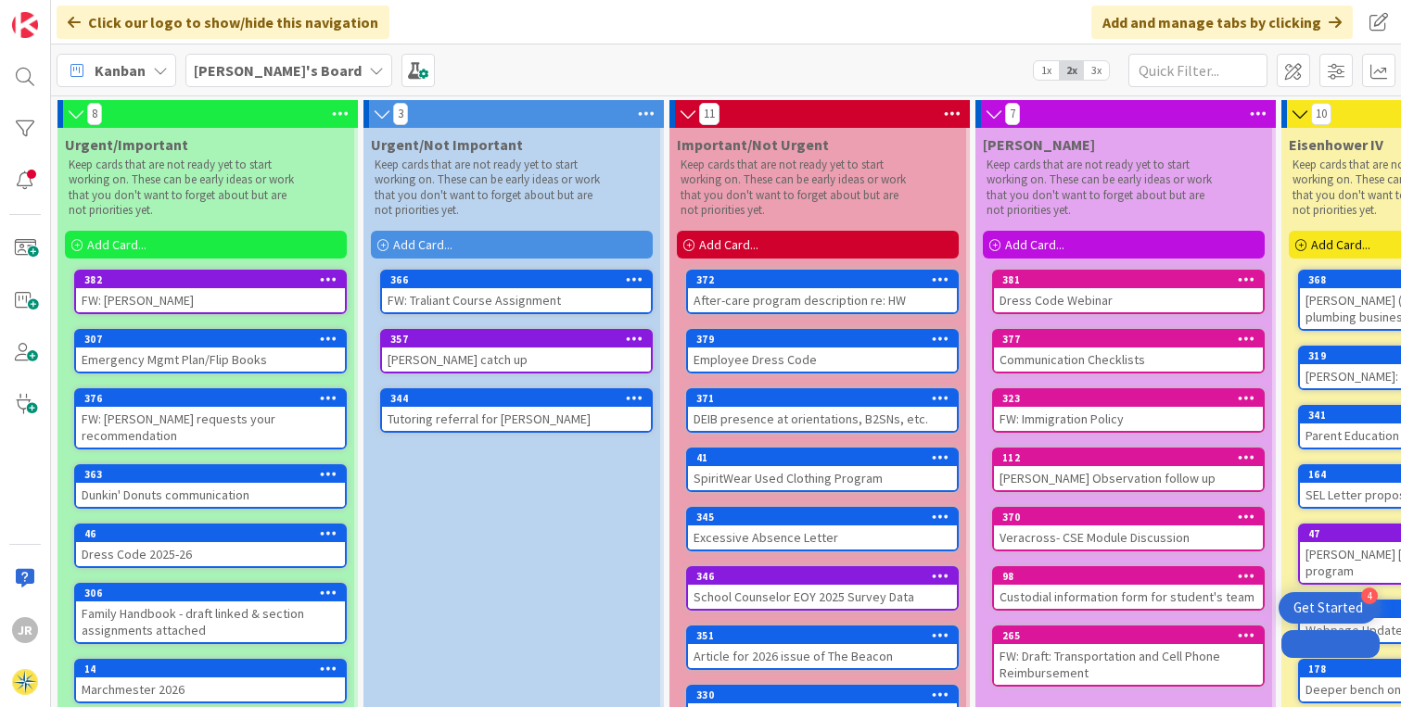  Describe the element at coordinates (822, 529) in the screenshot. I see `div: 345Excessive Absence Letter` at that location.